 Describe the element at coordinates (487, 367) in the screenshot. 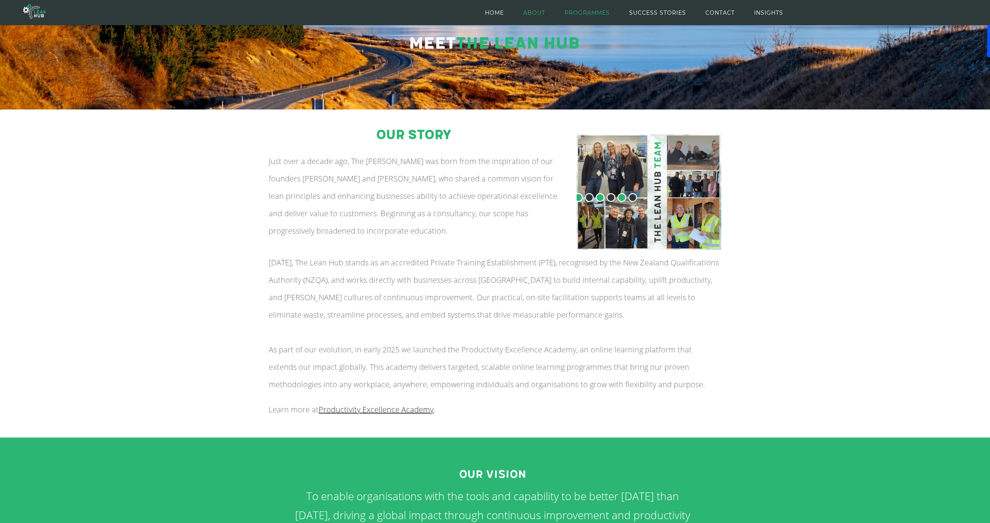

I see `span: As part of our evolution, in early 2025 we launched the Productivity Excellence Academy, an onlin...` at that location.